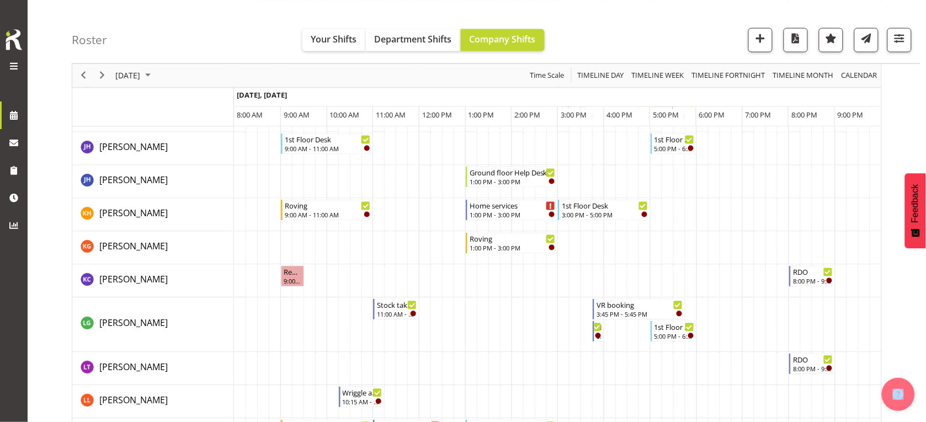 The image size is (926, 422). Describe the element at coordinates (804, 75) in the screenshot. I see `button: Timeline Month` at that location.